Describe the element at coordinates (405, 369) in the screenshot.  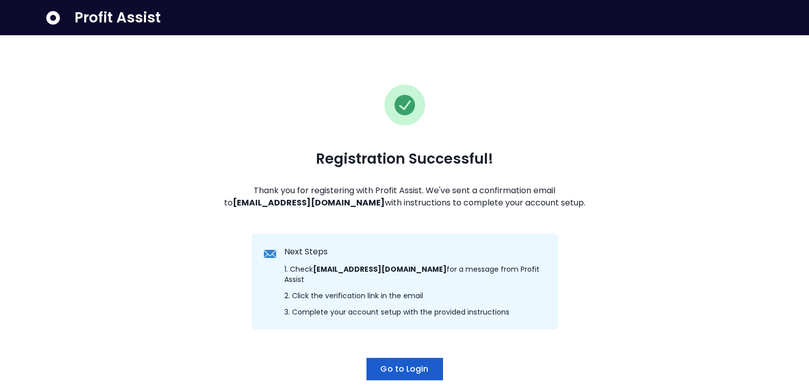
I see `button: Go to Login` at that location.